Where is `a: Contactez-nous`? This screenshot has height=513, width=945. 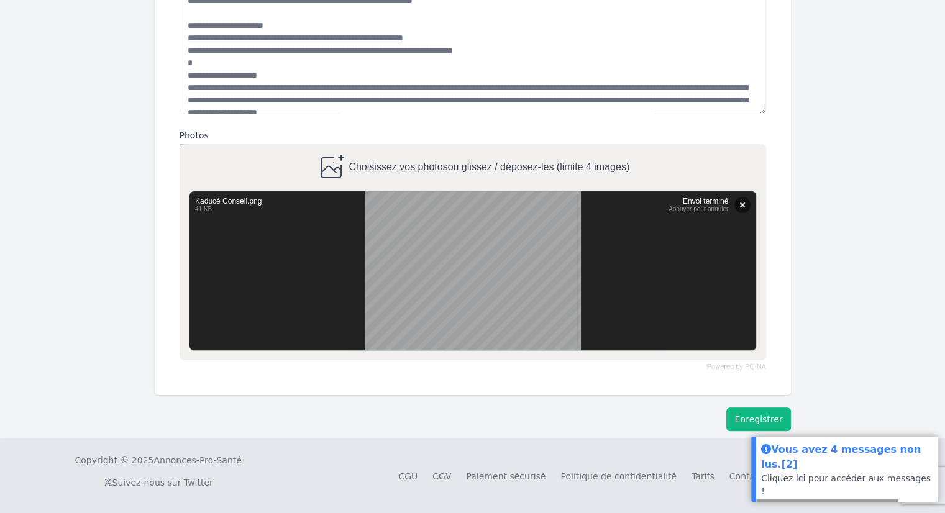
a: Contactez-nous is located at coordinates (763, 477).